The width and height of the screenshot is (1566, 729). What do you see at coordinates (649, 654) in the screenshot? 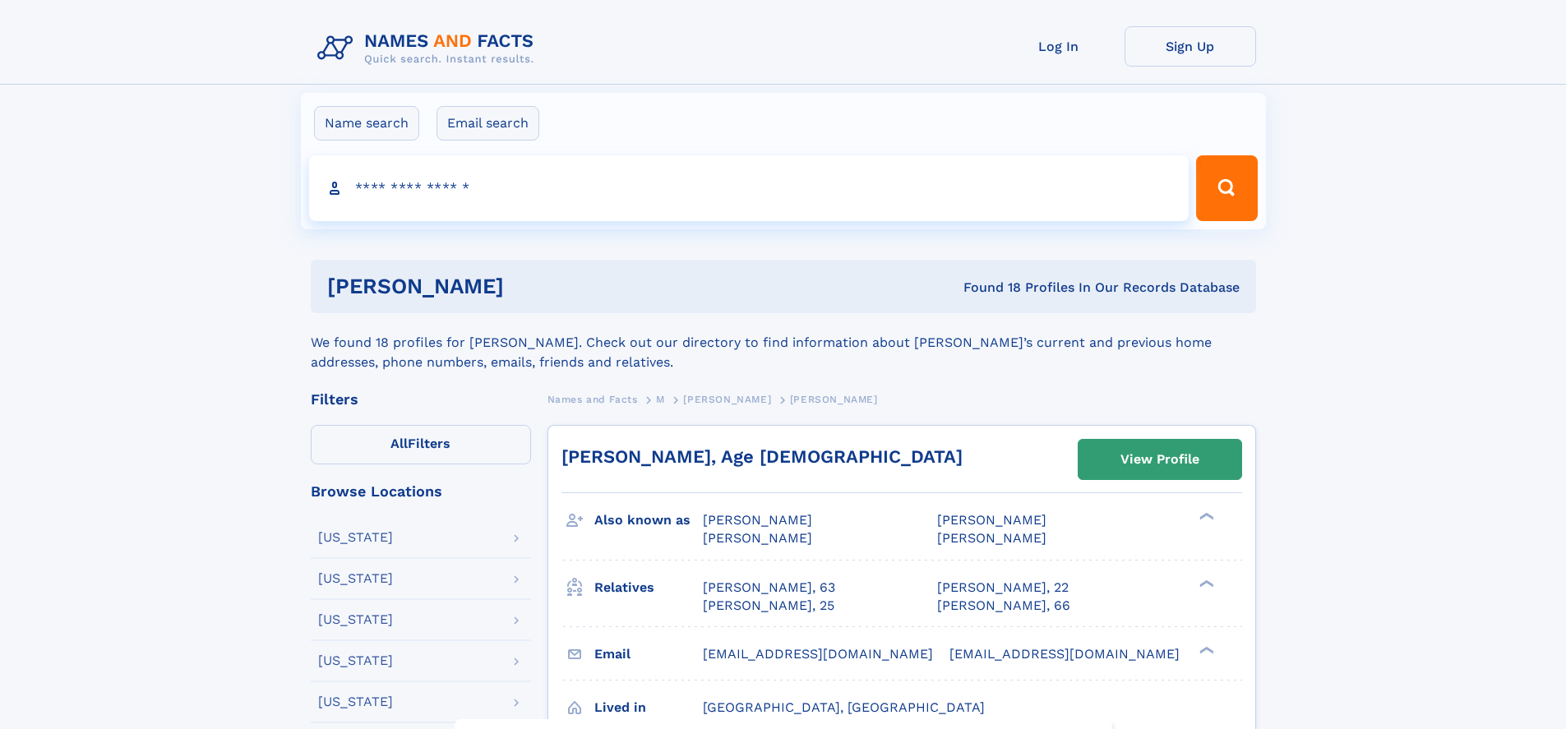
I see `h3: Email` at bounding box center [649, 654].